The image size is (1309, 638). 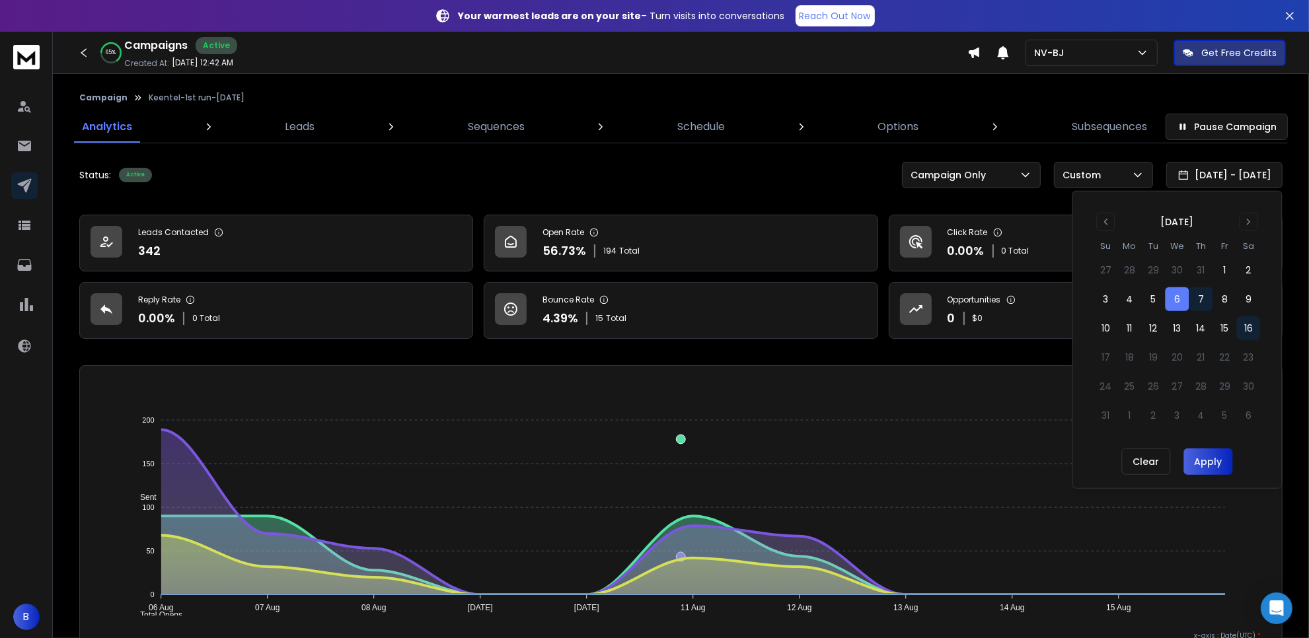 What do you see at coordinates (95, 175) in the screenshot?
I see `p: Status:` at bounding box center [95, 175].